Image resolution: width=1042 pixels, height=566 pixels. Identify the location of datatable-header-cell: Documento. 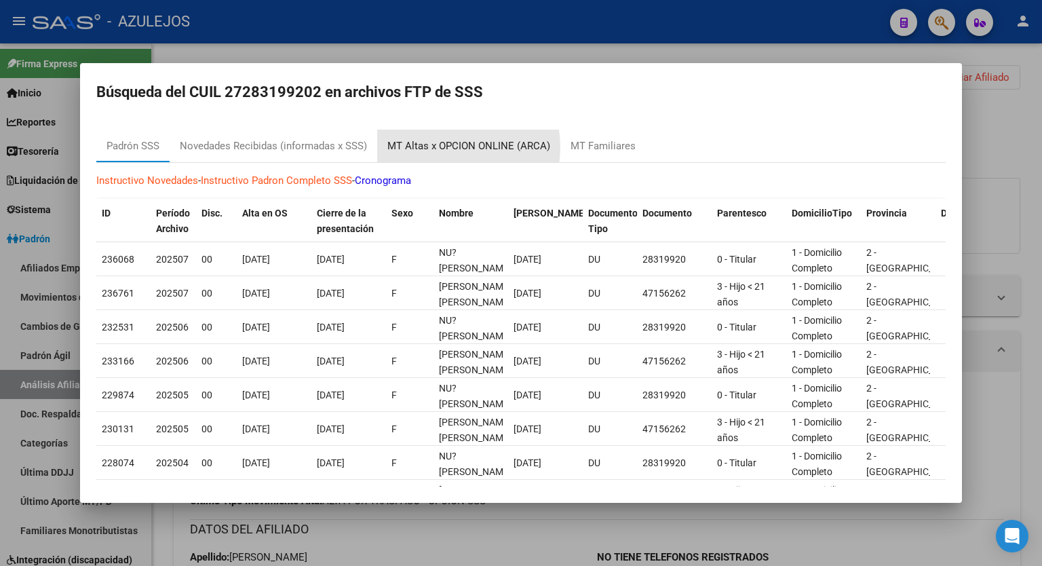
(674, 221).